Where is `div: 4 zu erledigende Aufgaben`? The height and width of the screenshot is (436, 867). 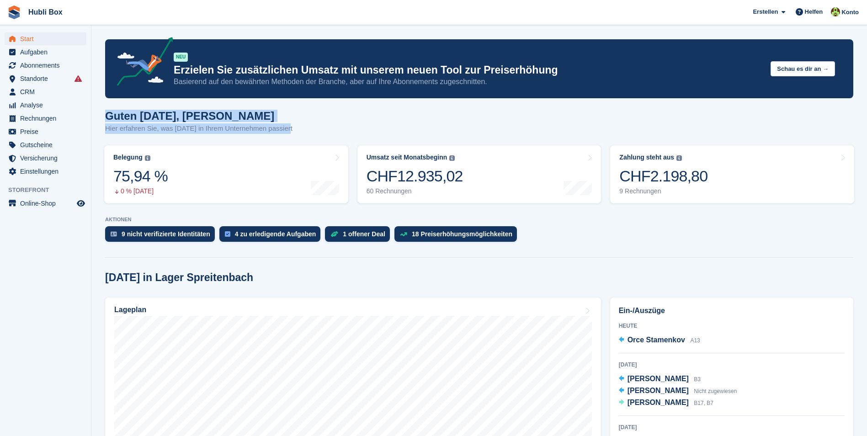 div: 4 zu erledigende Aufgaben is located at coordinates (276, 234).